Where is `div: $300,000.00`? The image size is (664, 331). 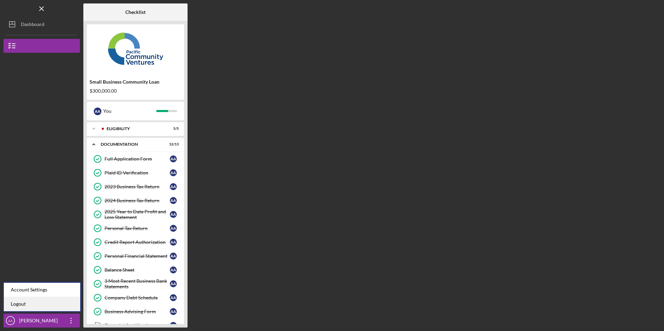 div: $300,000.00 is located at coordinates (135, 91).